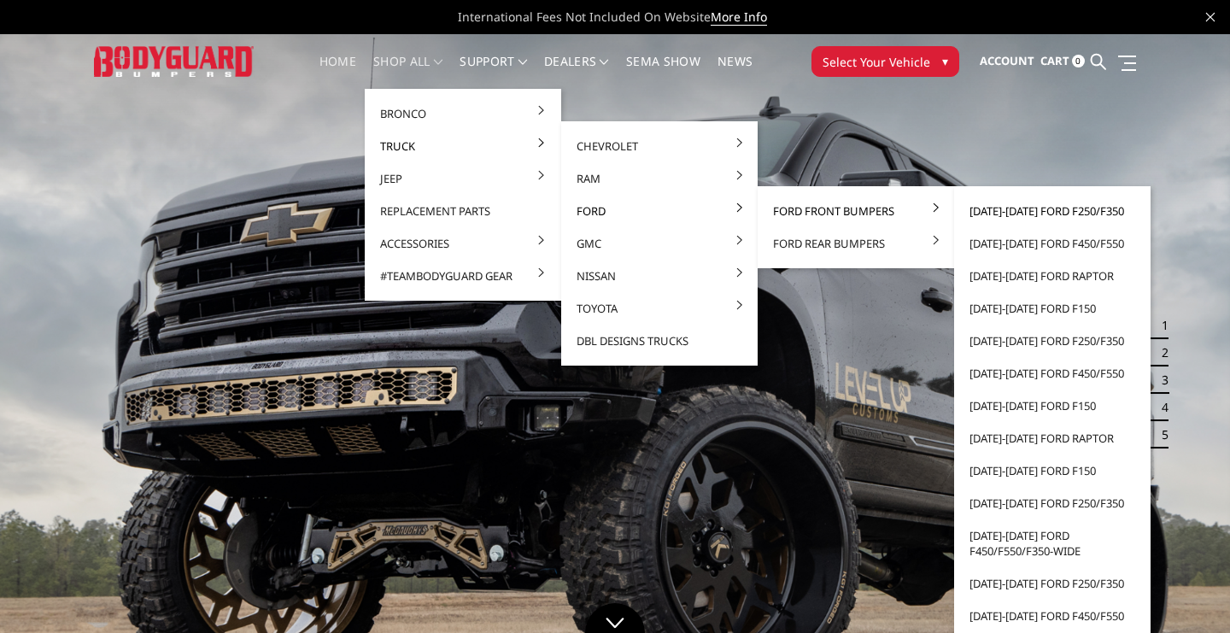 This screenshot has height=633, width=1230. I want to click on button: Select Your Vehicle, so click(885, 61).